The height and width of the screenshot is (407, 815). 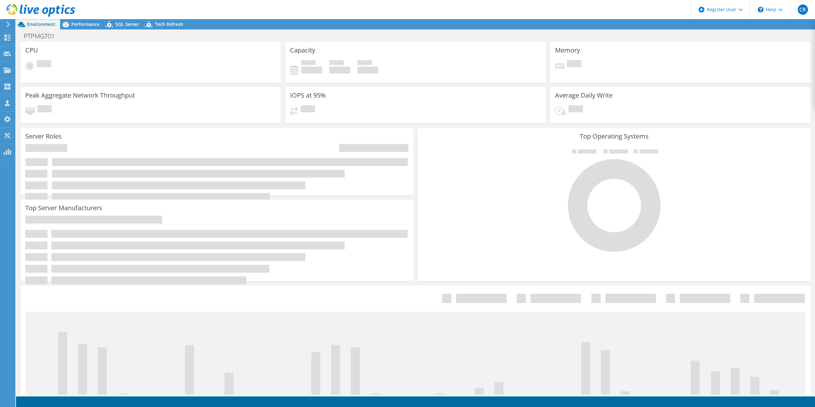 What do you see at coordinates (584, 95) in the screenshot?
I see `h3: Average Daily Write` at bounding box center [584, 95].